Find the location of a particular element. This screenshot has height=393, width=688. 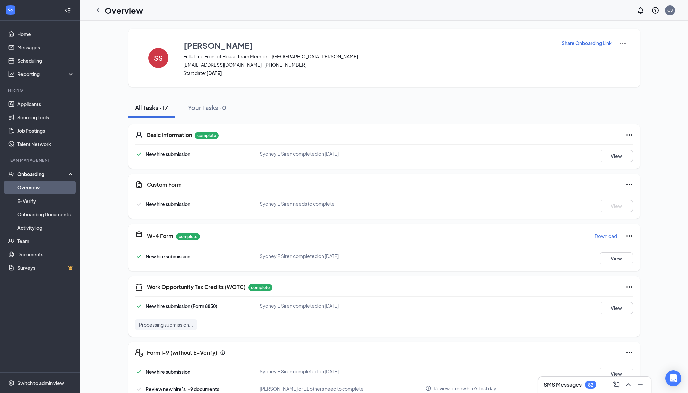

button: Download is located at coordinates (606, 236).